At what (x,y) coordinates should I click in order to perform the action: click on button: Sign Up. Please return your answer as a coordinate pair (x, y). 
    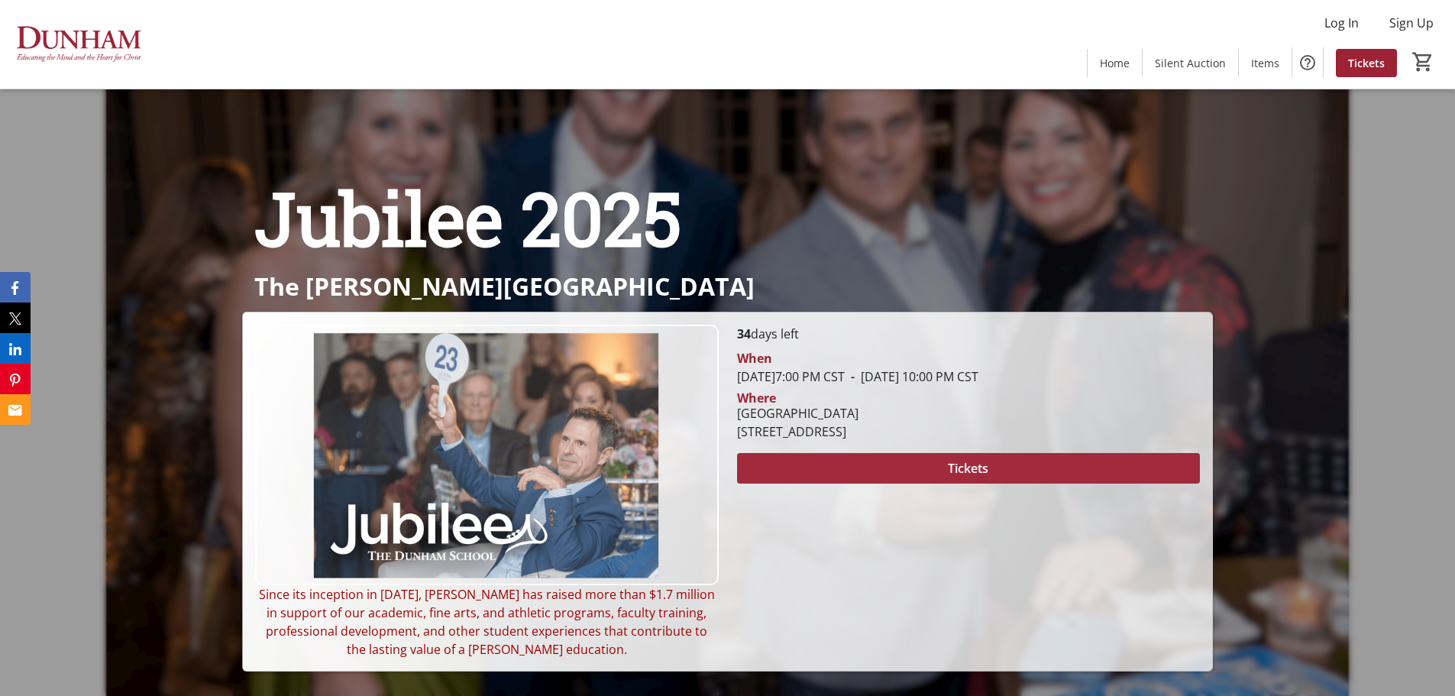
    Looking at the image, I should click on (1411, 23).